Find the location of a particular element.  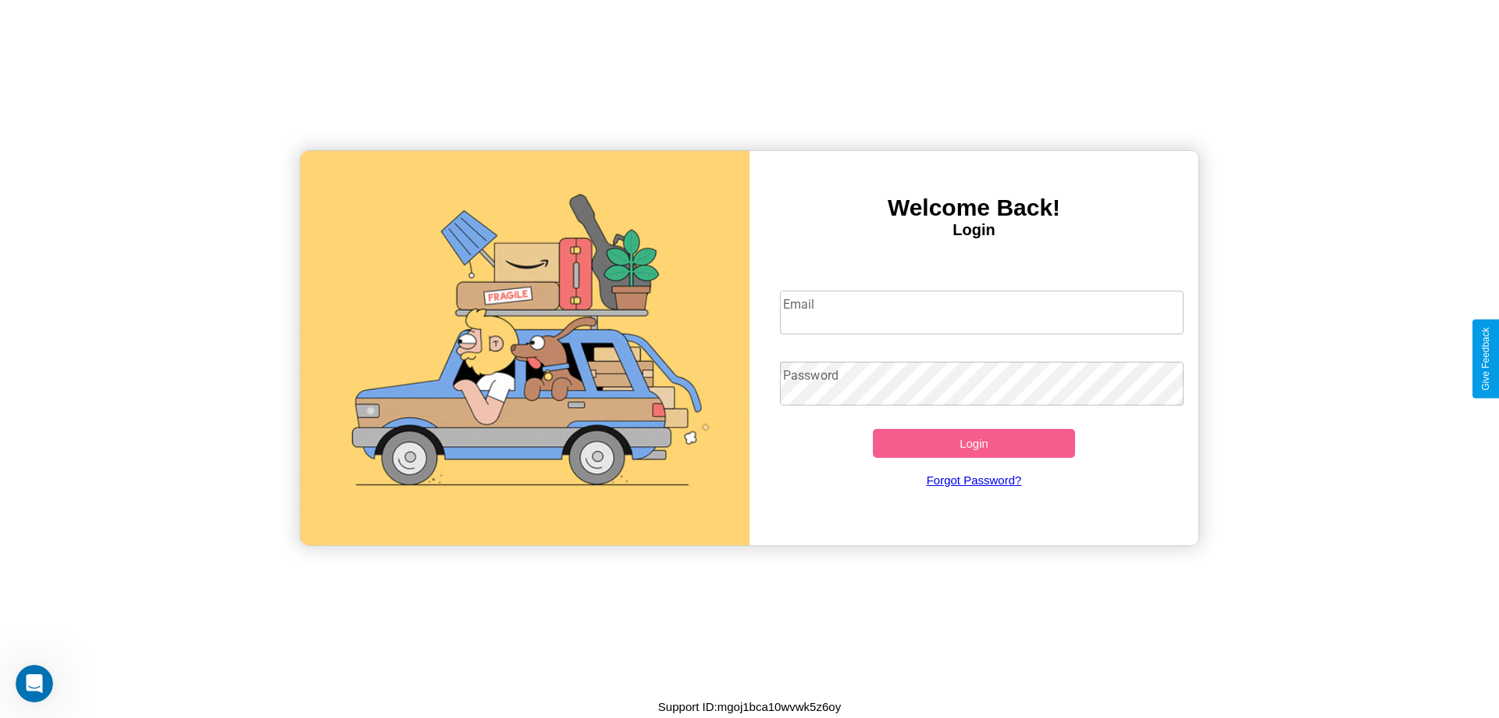

a: Forgot Password? is located at coordinates (975, 479).